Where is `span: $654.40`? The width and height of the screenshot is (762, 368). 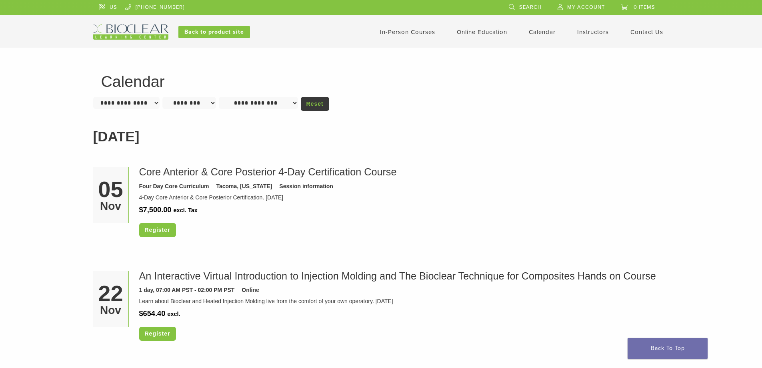 span: $654.40 is located at coordinates (152, 313).